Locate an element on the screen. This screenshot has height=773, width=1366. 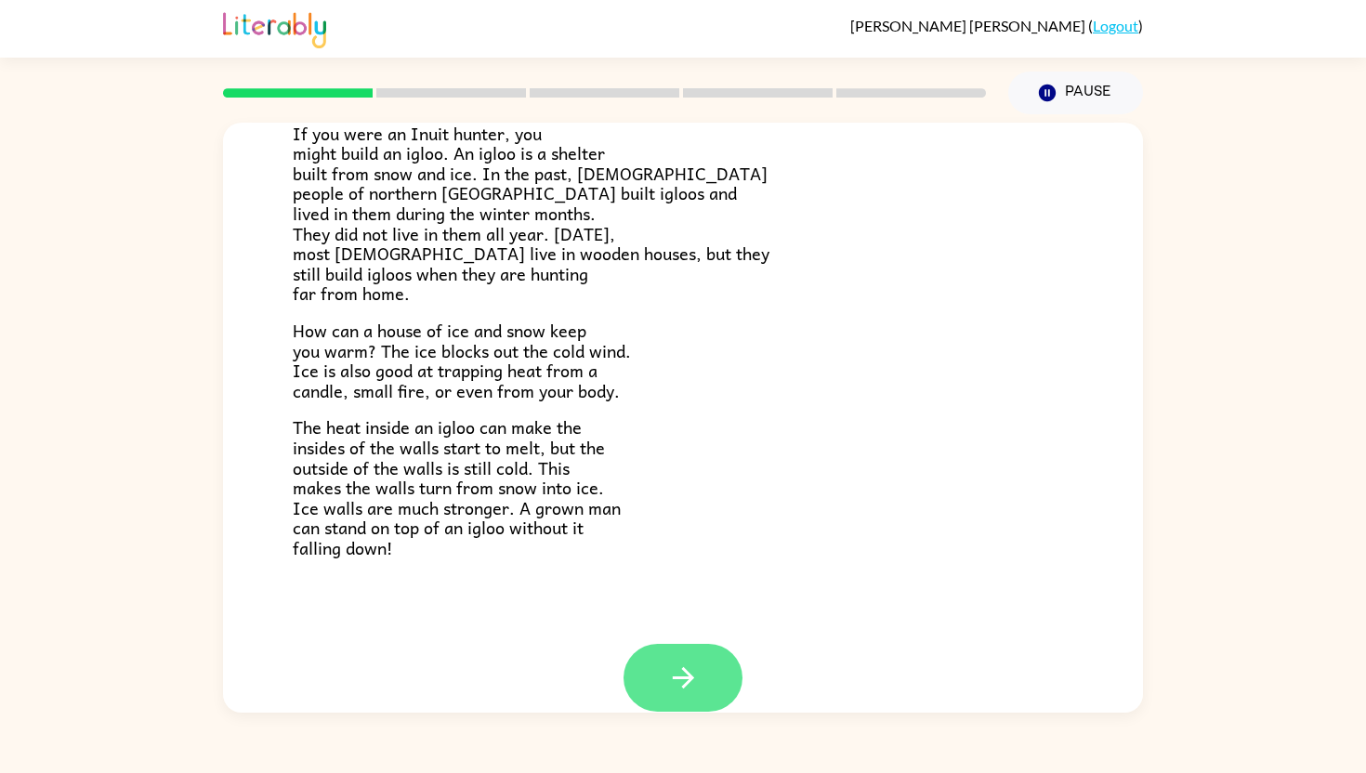
span: If you were an Inuit hunter, you might build an igloo. An igloo is a shelter built from snow and ... is located at coordinates (530, 214).